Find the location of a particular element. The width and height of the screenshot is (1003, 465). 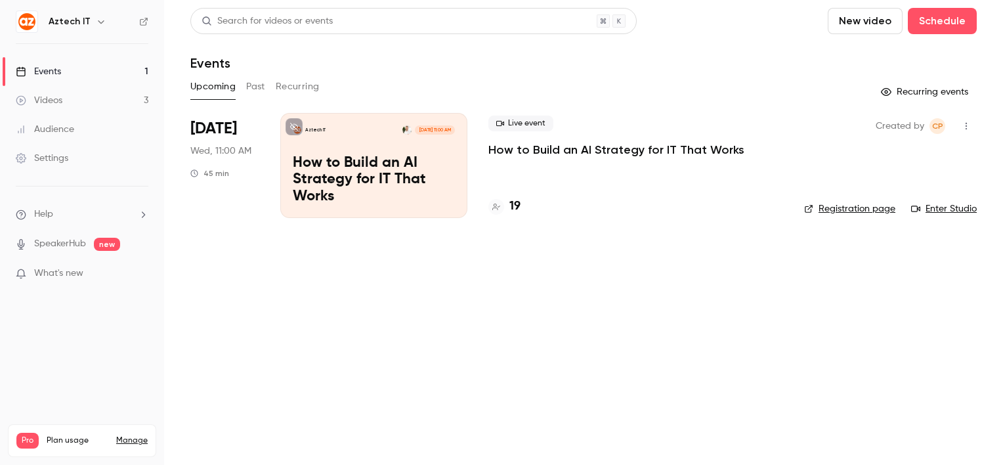

a: 19 is located at coordinates (504, 206).